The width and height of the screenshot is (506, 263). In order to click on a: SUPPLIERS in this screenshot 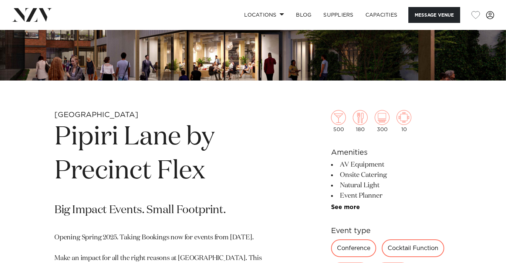, I will do `click(338, 15)`.